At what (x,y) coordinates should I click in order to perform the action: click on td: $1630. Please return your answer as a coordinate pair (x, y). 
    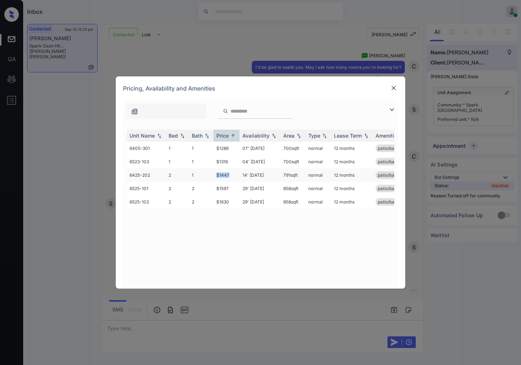
    Looking at the image, I should click on (226, 202).